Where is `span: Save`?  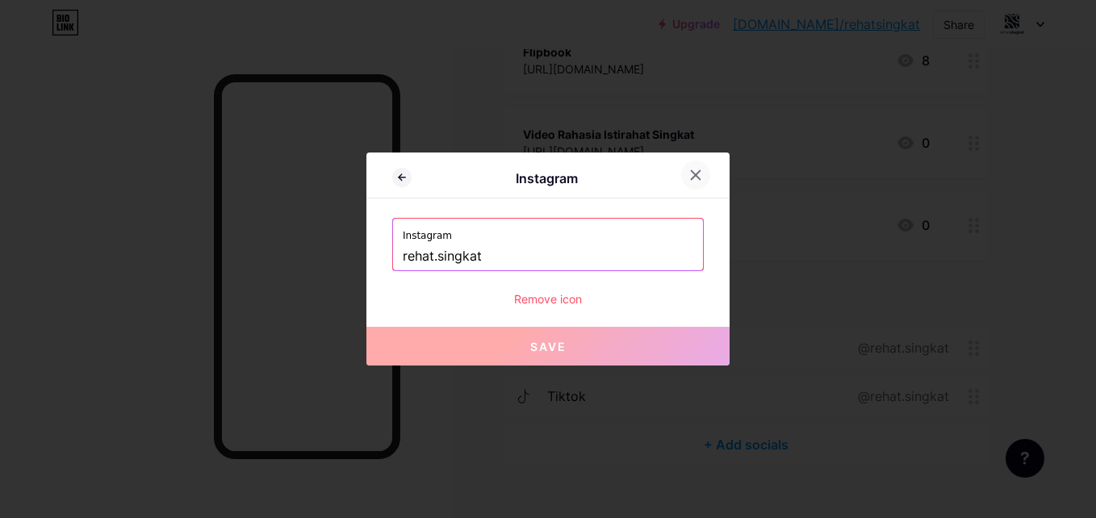 span: Save is located at coordinates (548, 346).